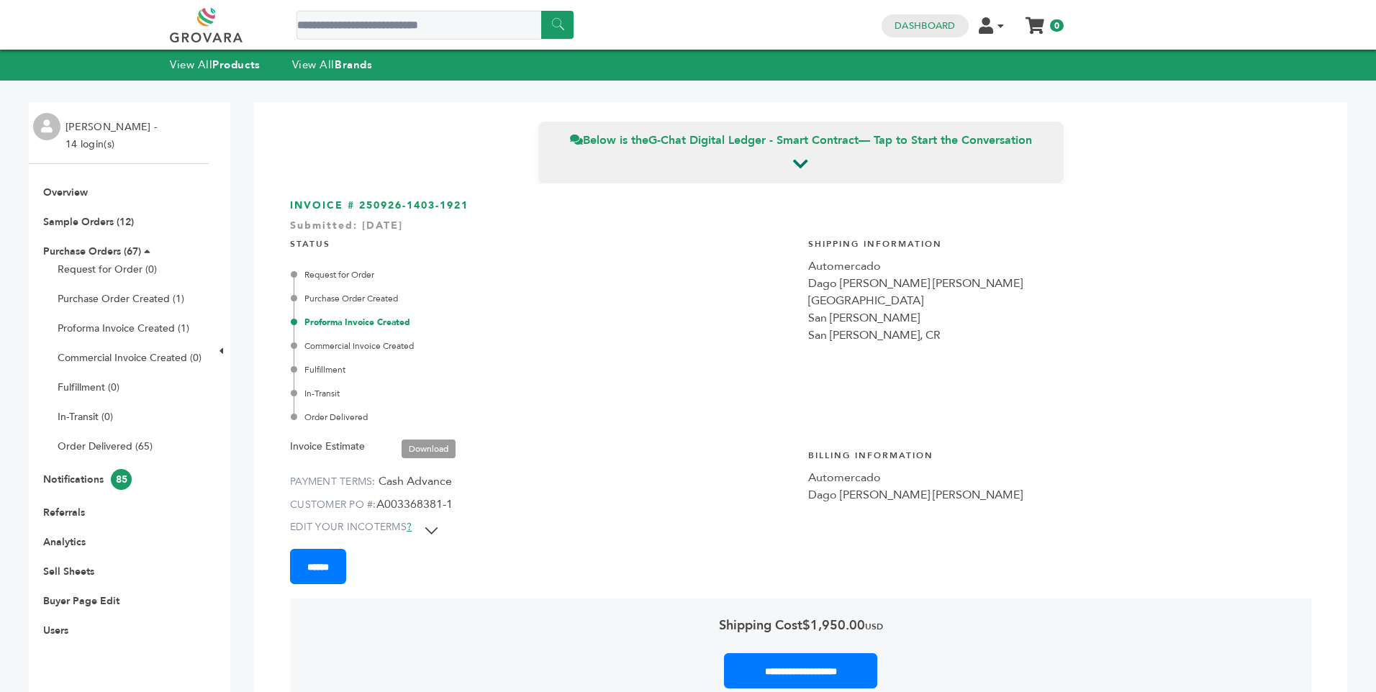 This screenshot has height=692, width=1376. I want to click on div: Request for Order, so click(543, 275).